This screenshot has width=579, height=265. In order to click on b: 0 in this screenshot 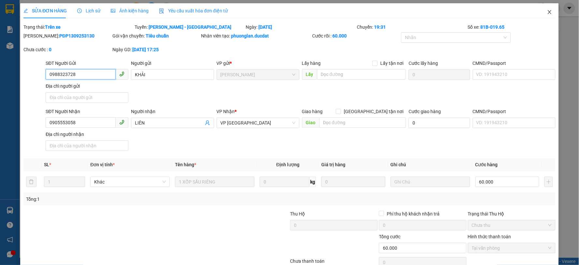, I will do `click(50, 50)`.